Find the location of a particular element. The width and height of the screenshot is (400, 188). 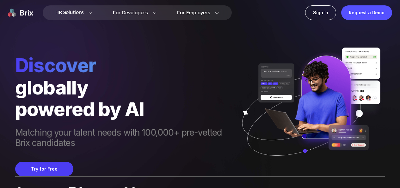

a: Sign In is located at coordinates (321, 13).